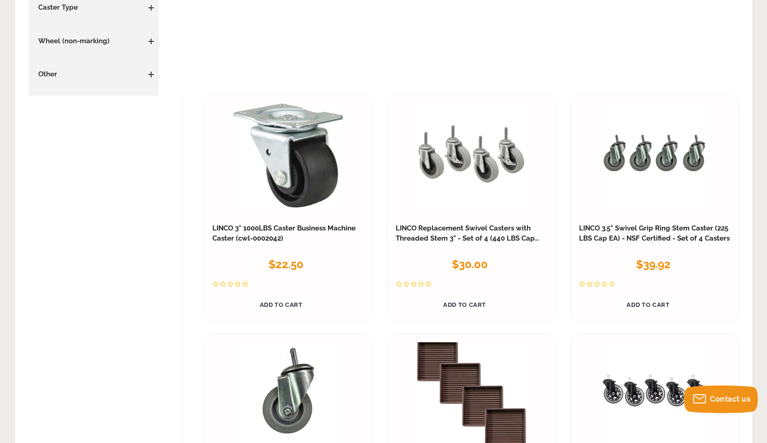 This screenshot has height=443, width=767. I want to click on h3: Other, so click(94, 75).